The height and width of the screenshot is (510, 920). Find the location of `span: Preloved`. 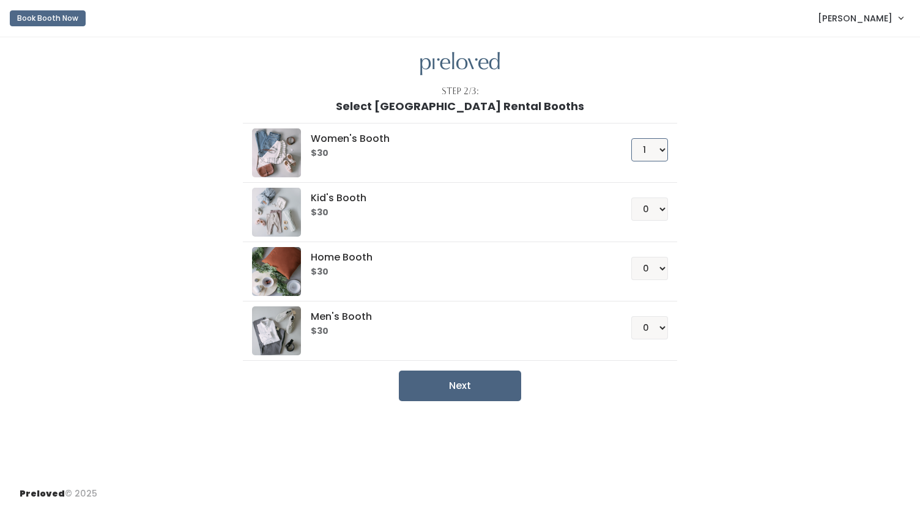

span: Preloved is located at coordinates (42, 494).